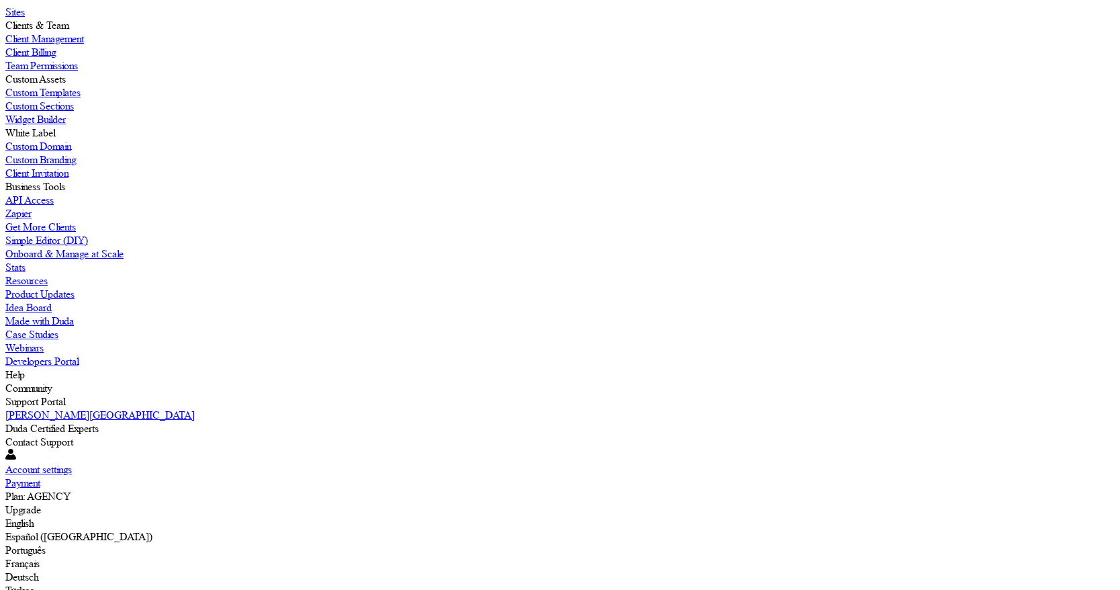 This screenshot has height=590, width=1120. Describe the element at coordinates (37, 173) in the screenshot. I see `a: Client Invitation` at that location.